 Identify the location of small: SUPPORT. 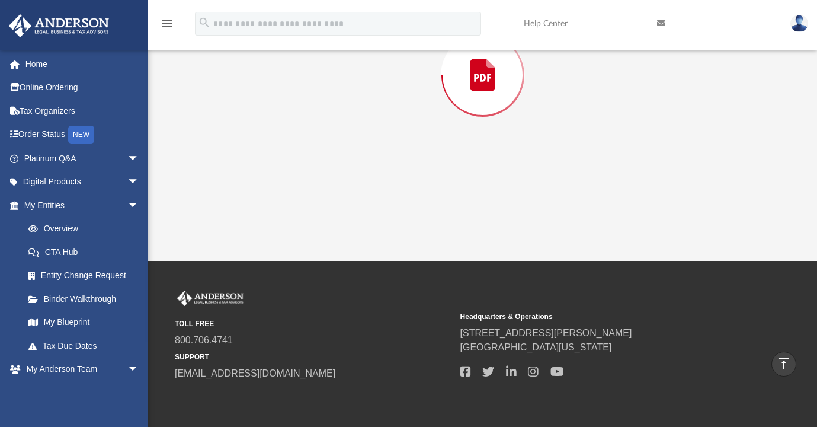
(313, 357).